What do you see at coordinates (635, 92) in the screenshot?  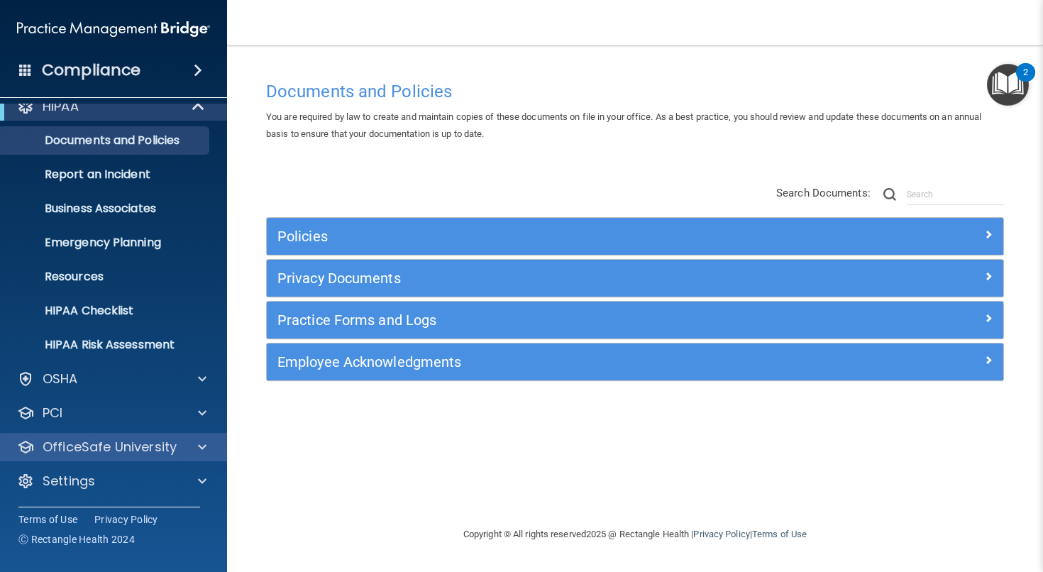 I see `h4: Documents and Policies` at bounding box center [635, 92].